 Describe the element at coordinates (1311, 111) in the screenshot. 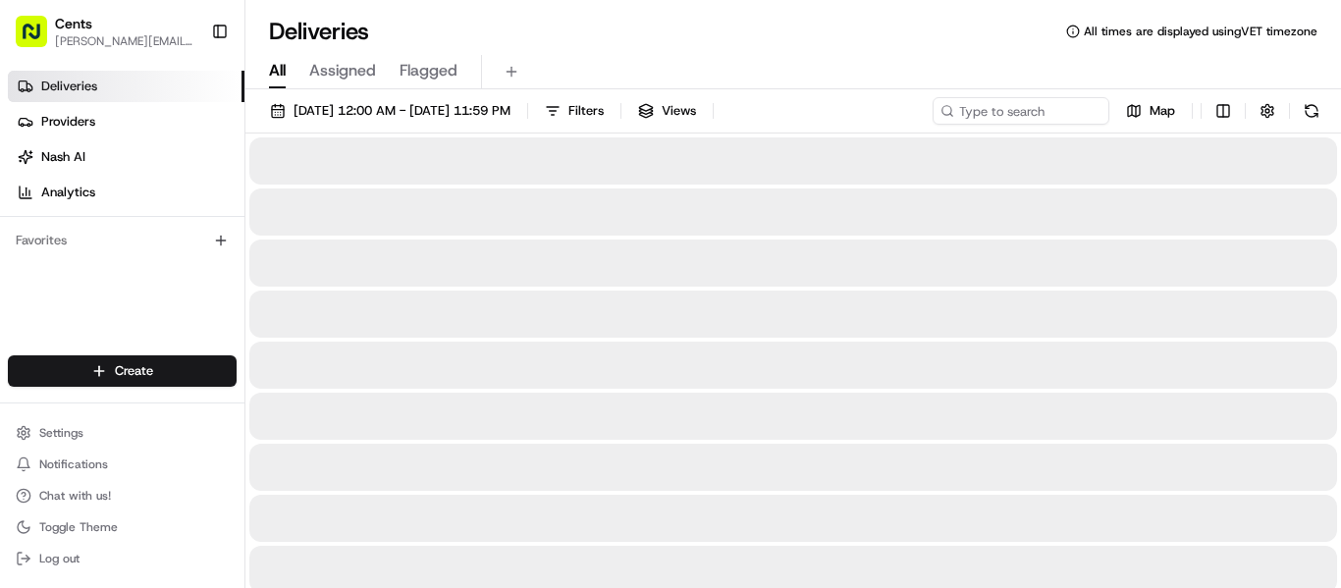

I see `button: Refresh` at that location.